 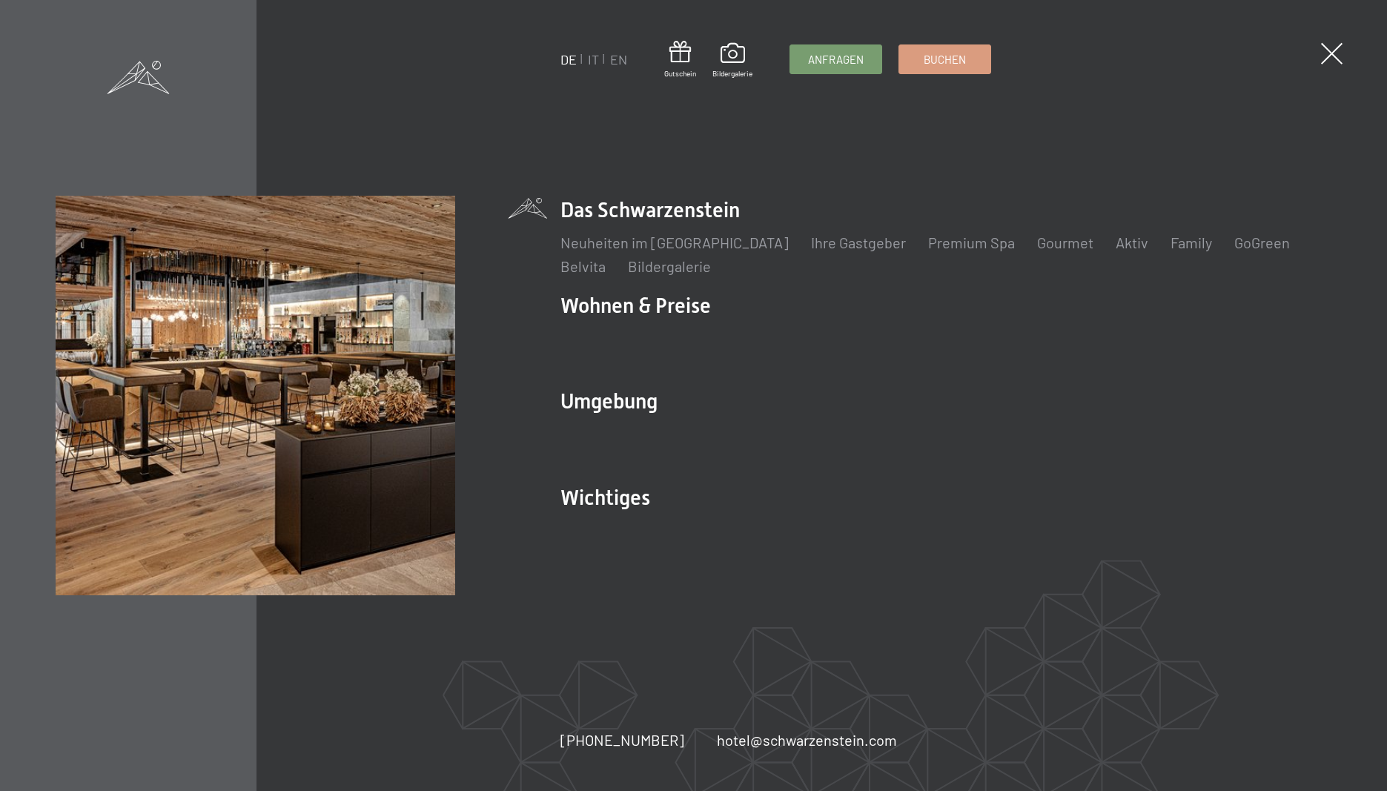 What do you see at coordinates (807, 740) in the screenshot?
I see `a: hotel@schwarzenstein.com` at bounding box center [807, 740].